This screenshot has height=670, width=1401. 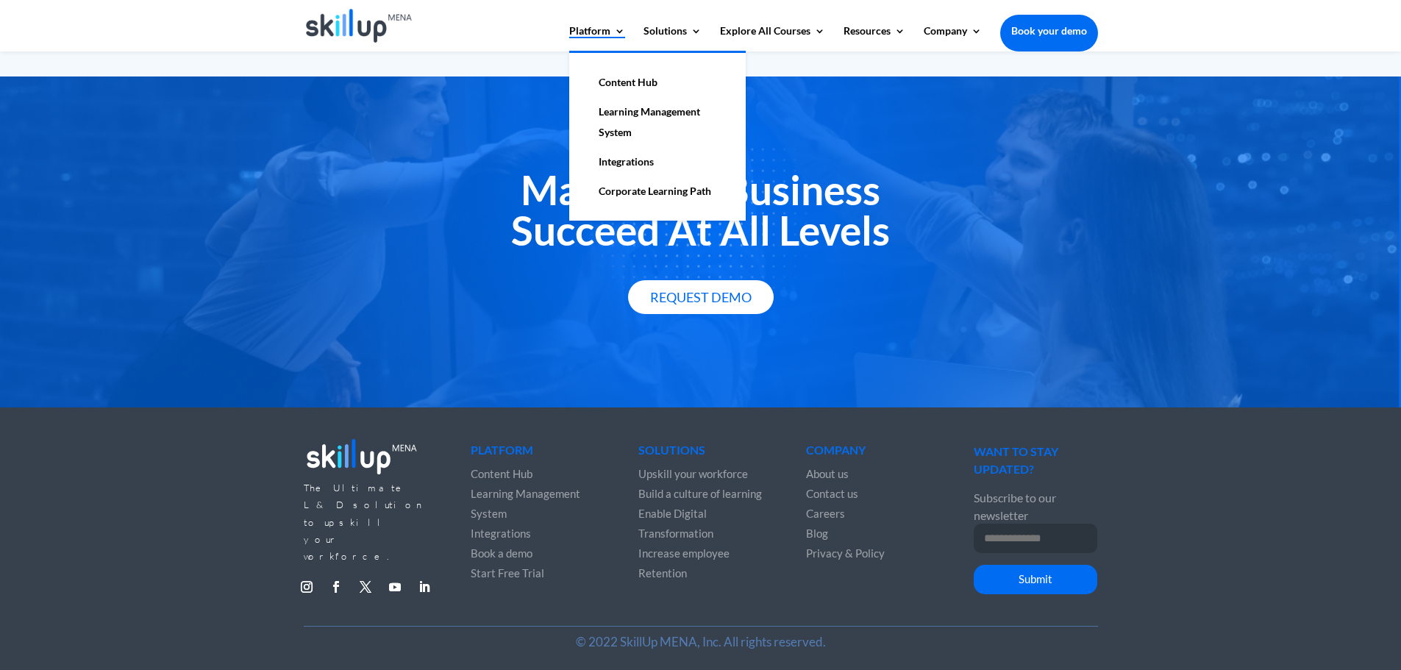 What do you see at coordinates (825, 513) in the screenshot?
I see `a: Careers` at bounding box center [825, 513].